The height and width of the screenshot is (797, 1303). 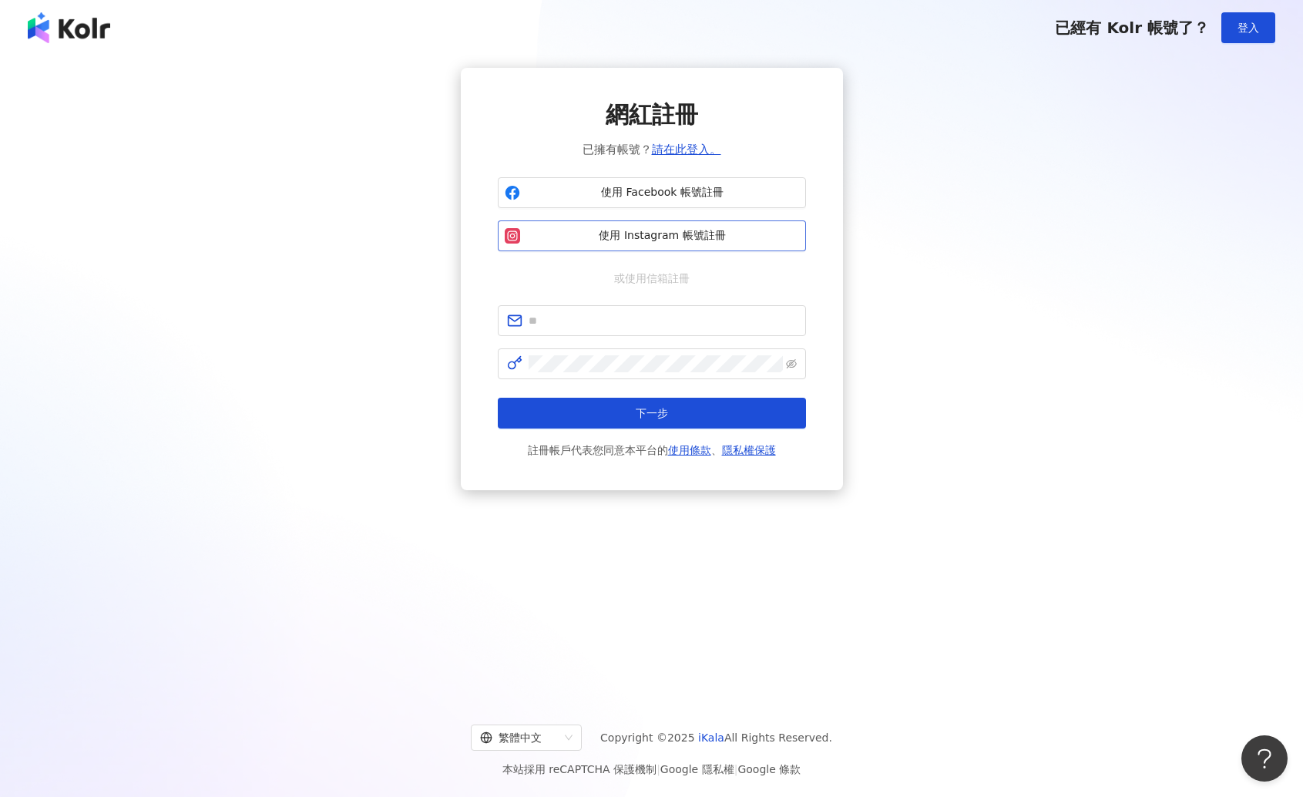 I want to click on span: 已擁有帳號？, so click(x=652, y=149).